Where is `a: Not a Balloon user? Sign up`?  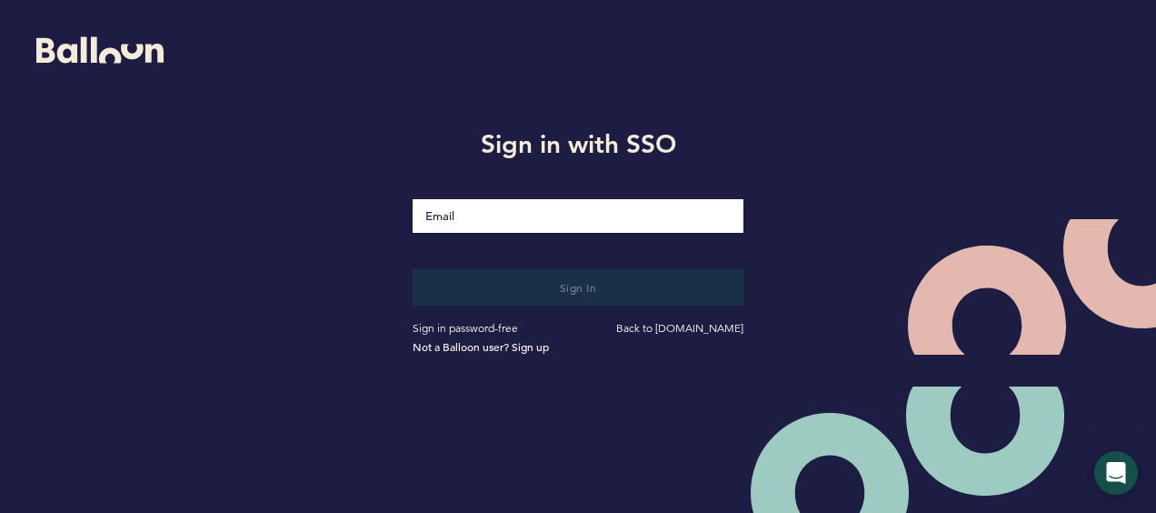 a: Not a Balloon user? Sign up is located at coordinates (481, 346).